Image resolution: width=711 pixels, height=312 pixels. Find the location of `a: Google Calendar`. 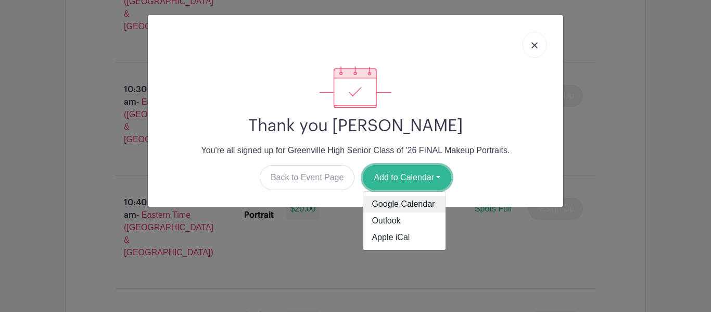

a: Google Calendar is located at coordinates (404, 204).